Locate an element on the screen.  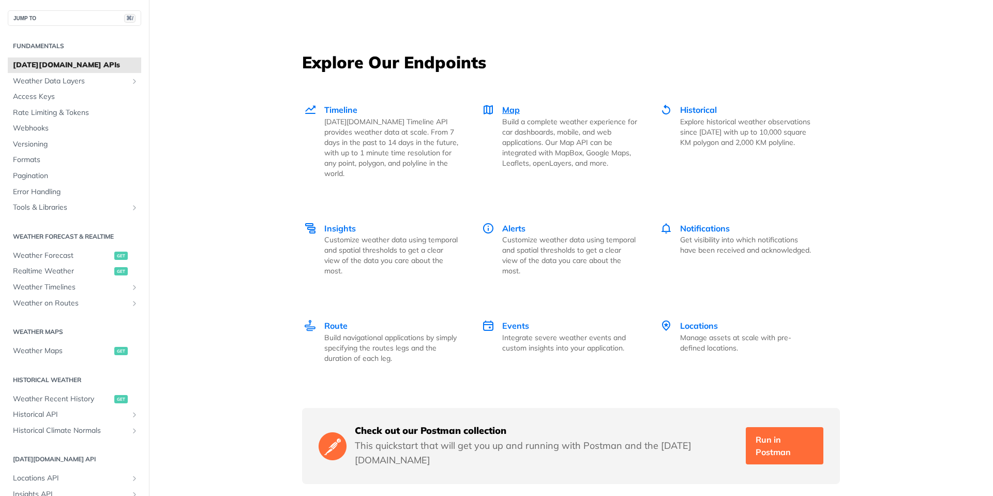
img: Postman Logo is located at coordinates (333, 445).